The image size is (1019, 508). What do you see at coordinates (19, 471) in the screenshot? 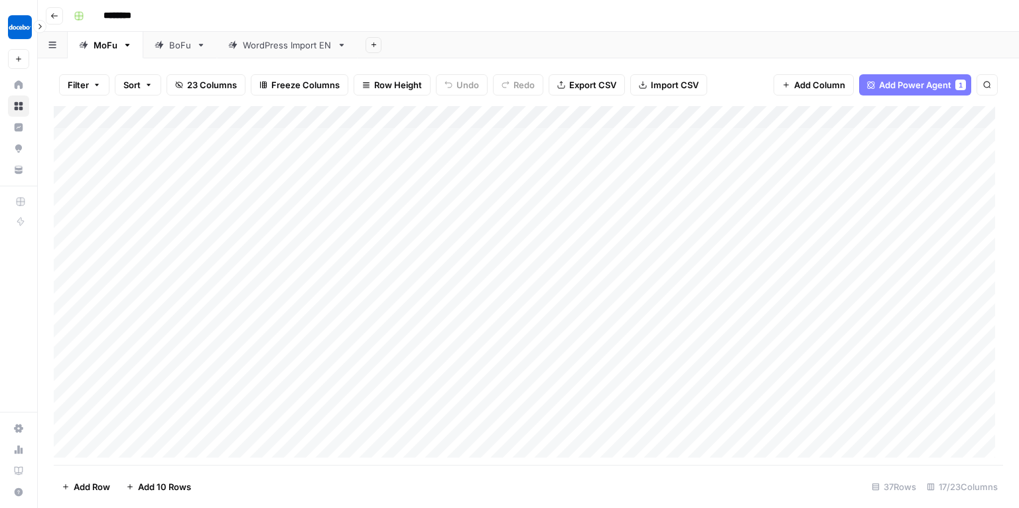
I see `a: Learning Hub` at bounding box center [19, 471].